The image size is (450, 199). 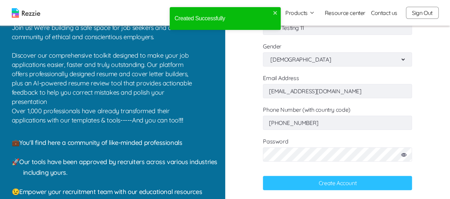 I want to click on button: Products, so click(x=300, y=13).